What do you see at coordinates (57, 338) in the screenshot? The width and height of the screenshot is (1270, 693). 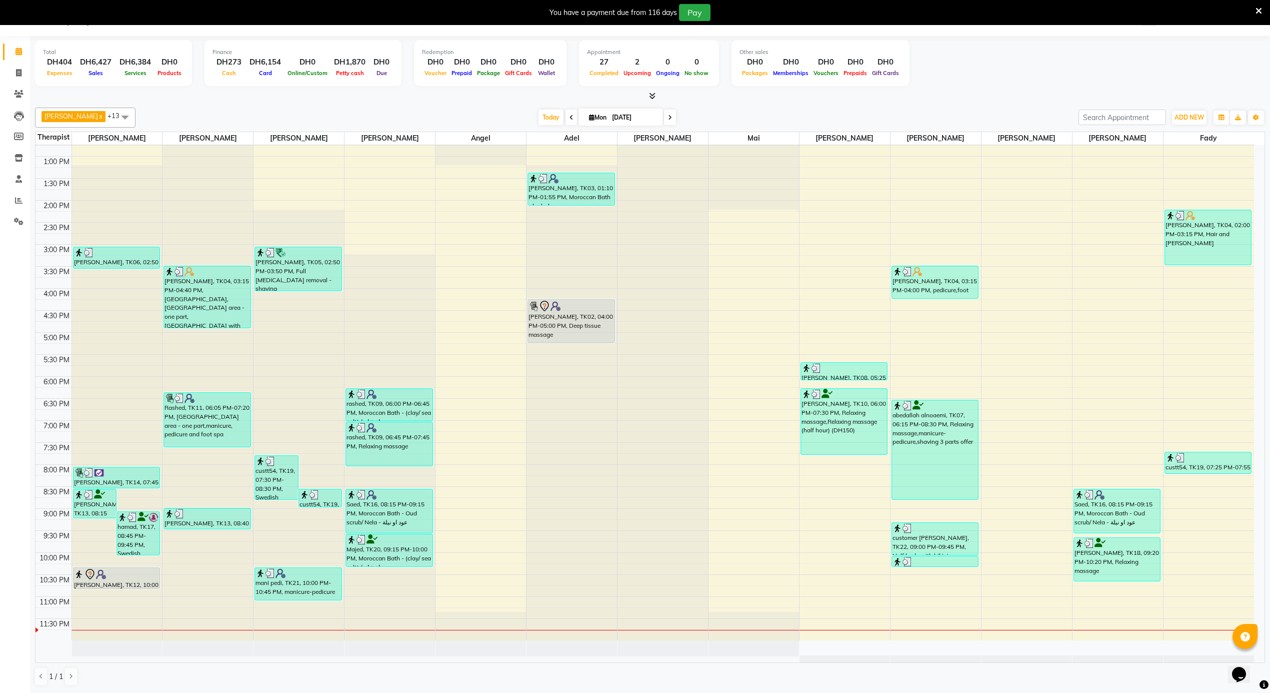 I see `div: 5:00 PM` at bounding box center [57, 338].